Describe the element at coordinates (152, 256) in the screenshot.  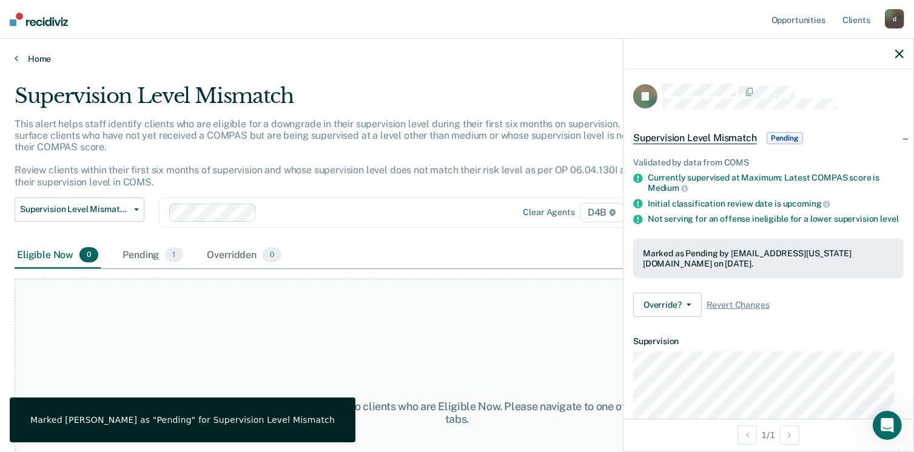
I see `div: Pending` at that location.